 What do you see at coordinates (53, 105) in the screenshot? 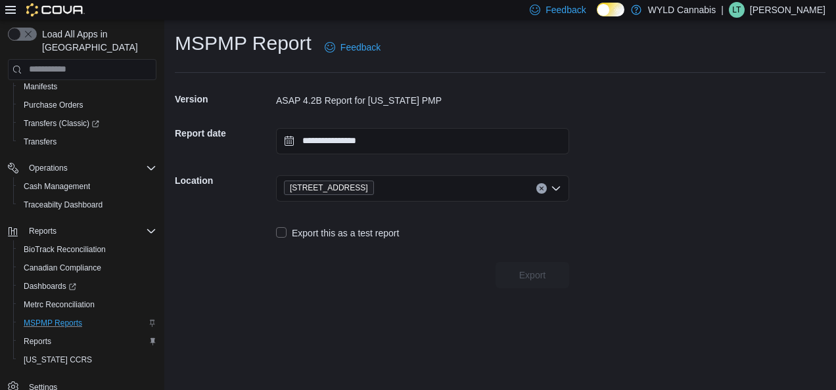
I see `a: Purchase Orders` at bounding box center [53, 105].